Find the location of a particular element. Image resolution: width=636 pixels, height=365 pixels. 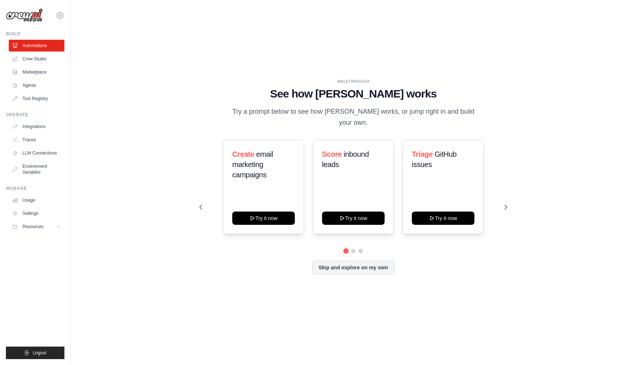

div: Operate is located at coordinates (35, 115).